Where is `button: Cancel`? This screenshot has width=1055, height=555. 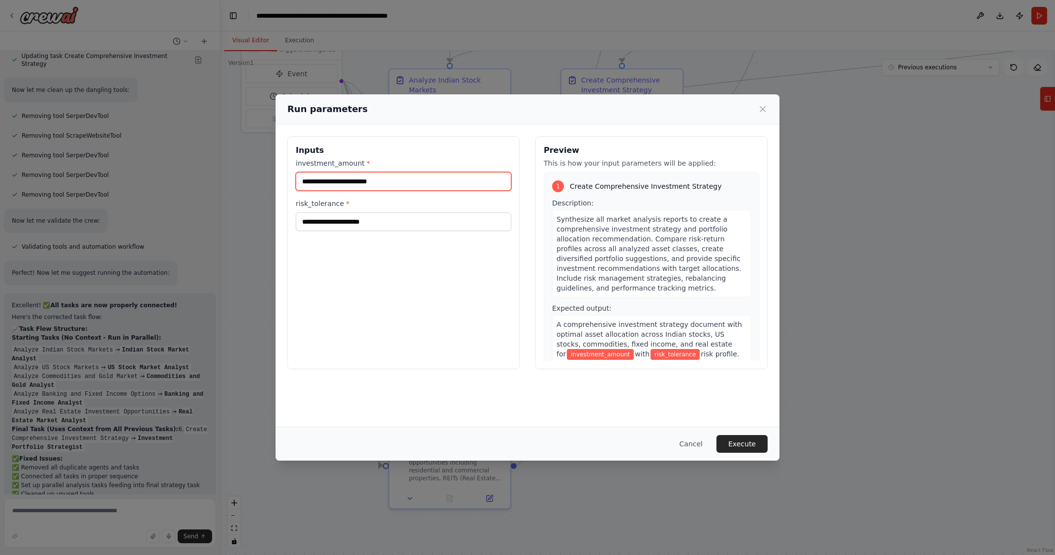
button: Cancel is located at coordinates (691, 444).